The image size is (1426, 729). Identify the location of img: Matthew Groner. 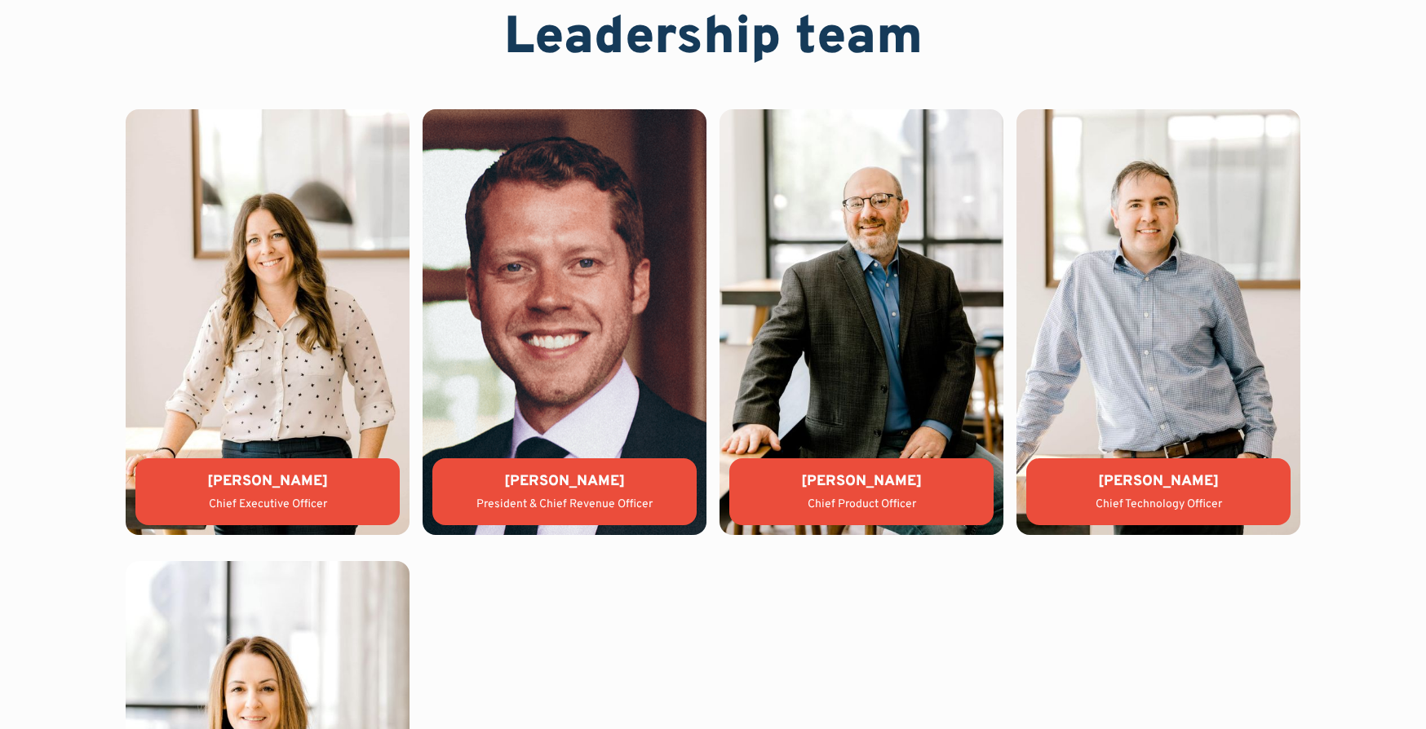
(862, 322).